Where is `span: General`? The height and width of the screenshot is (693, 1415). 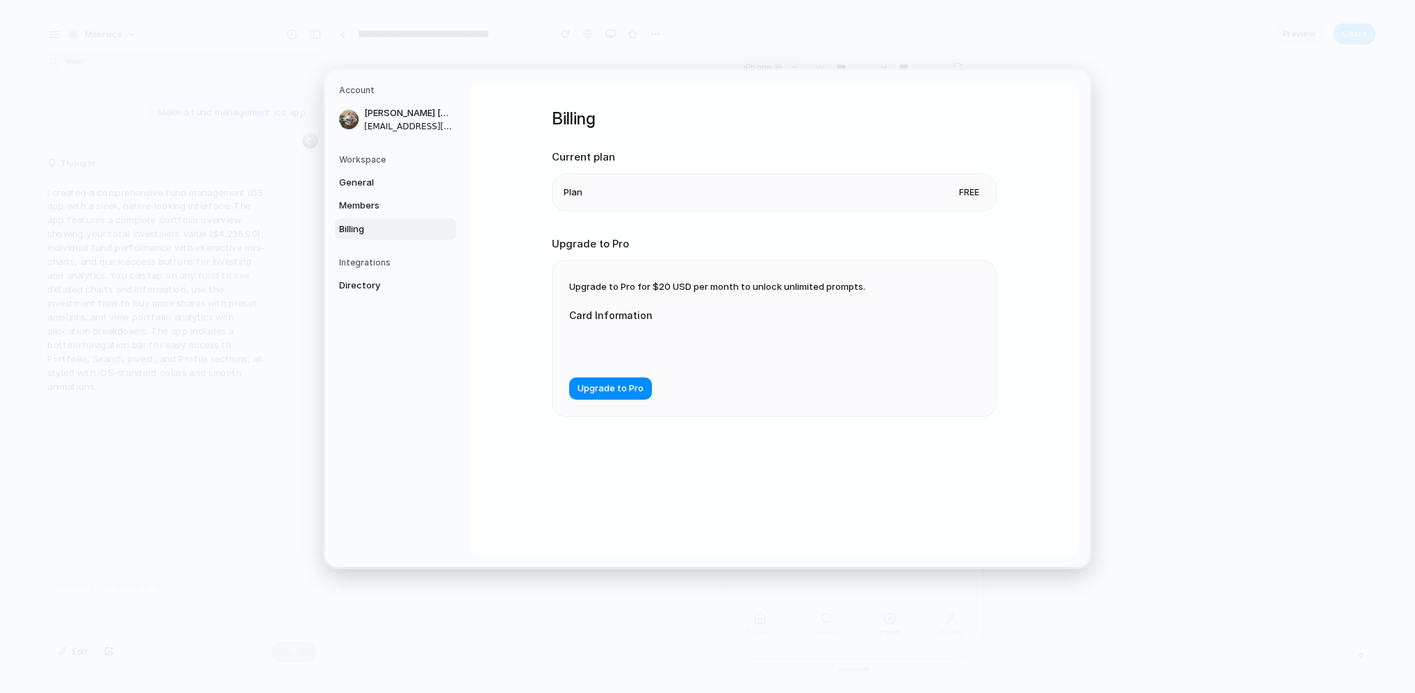
span: General is located at coordinates (384, 183).